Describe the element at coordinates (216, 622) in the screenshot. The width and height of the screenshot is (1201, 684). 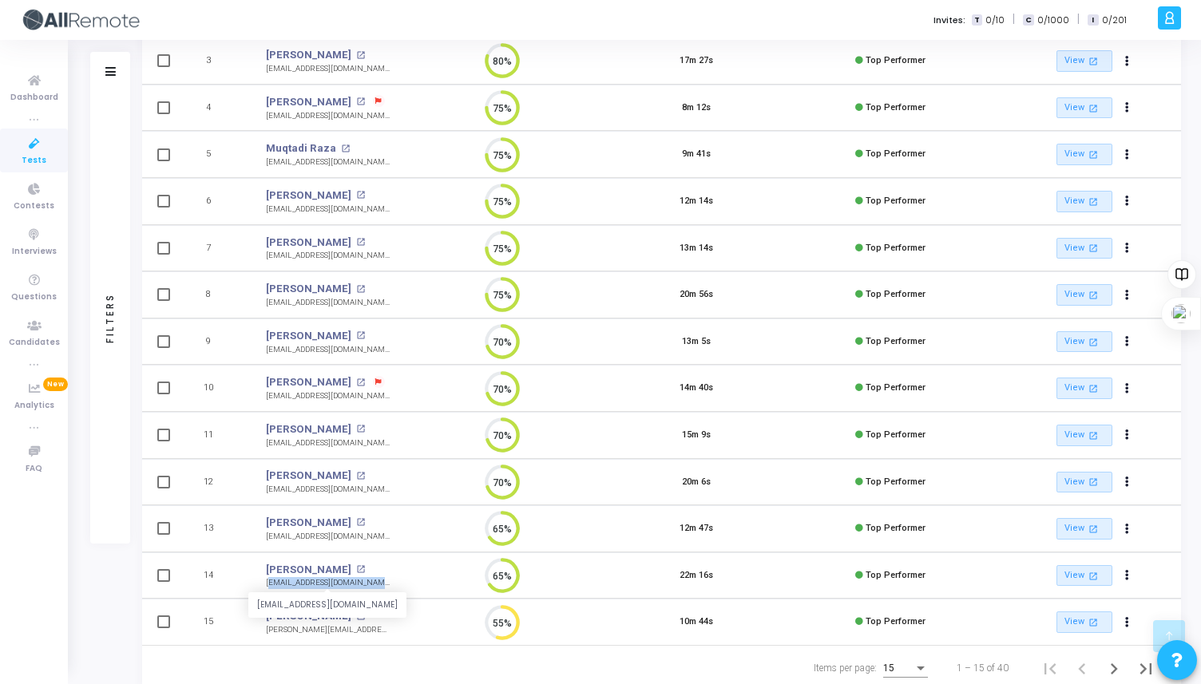
I see `td: 15` at that location.